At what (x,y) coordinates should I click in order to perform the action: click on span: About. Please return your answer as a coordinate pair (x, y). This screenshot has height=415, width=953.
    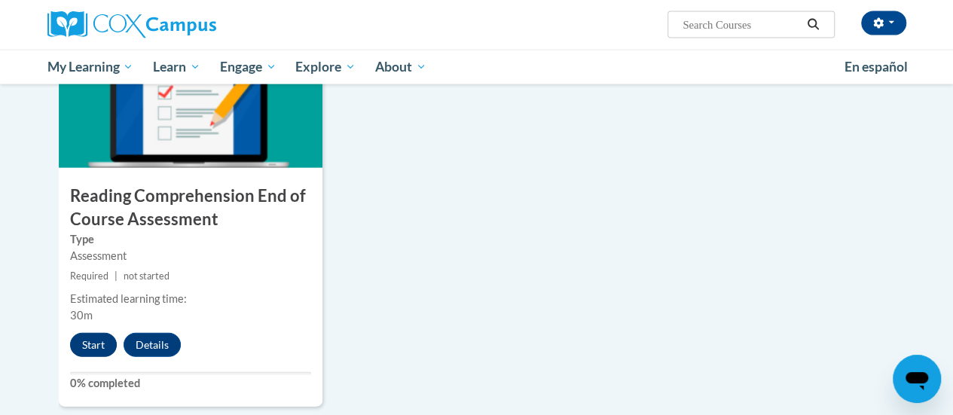
    Looking at the image, I should click on (401, 67).